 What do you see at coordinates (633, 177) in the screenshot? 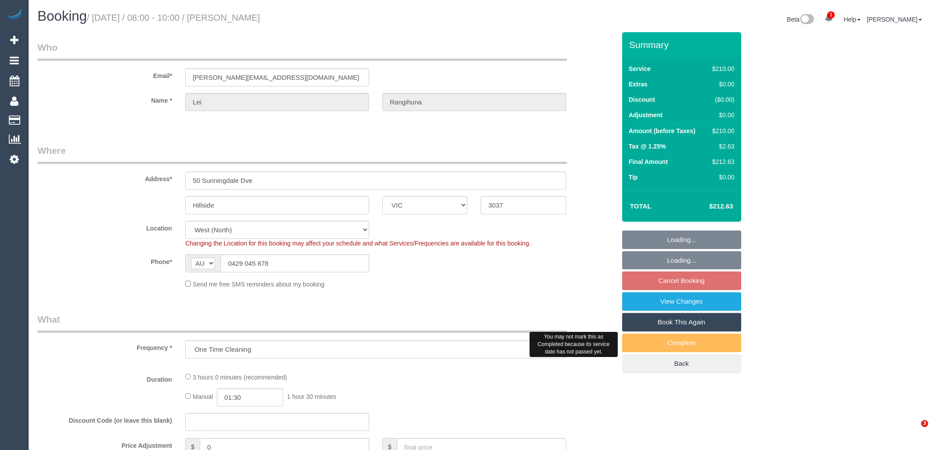
I see `label: Tip` at bounding box center [633, 177].